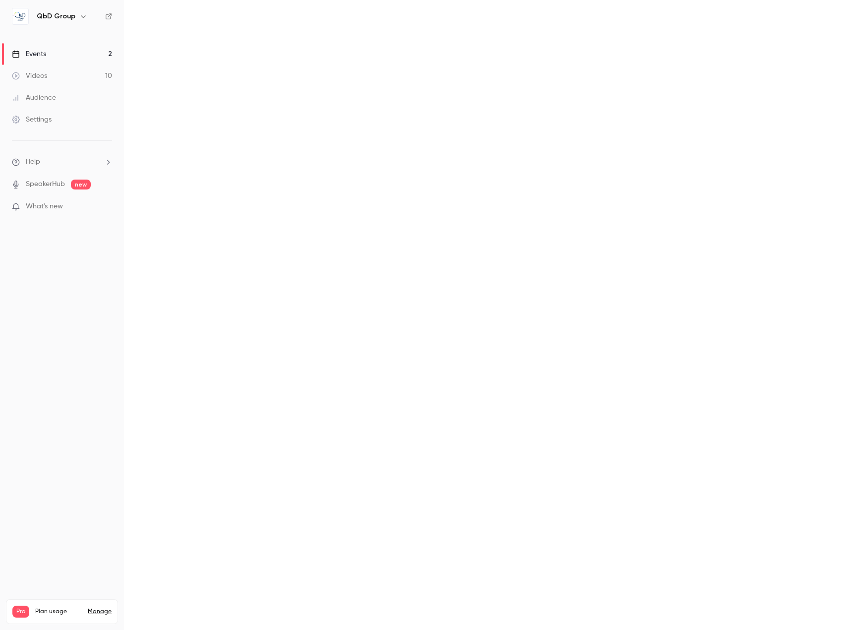 The width and height of the screenshot is (852, 630). What do you see at coordinates (29, 54) in the screenshot?
I see `div: Events` at bounding box center [29, 54].